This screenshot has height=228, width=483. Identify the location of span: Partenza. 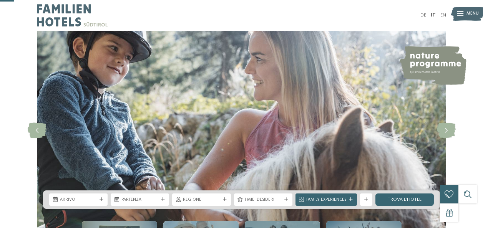
(140, 200).